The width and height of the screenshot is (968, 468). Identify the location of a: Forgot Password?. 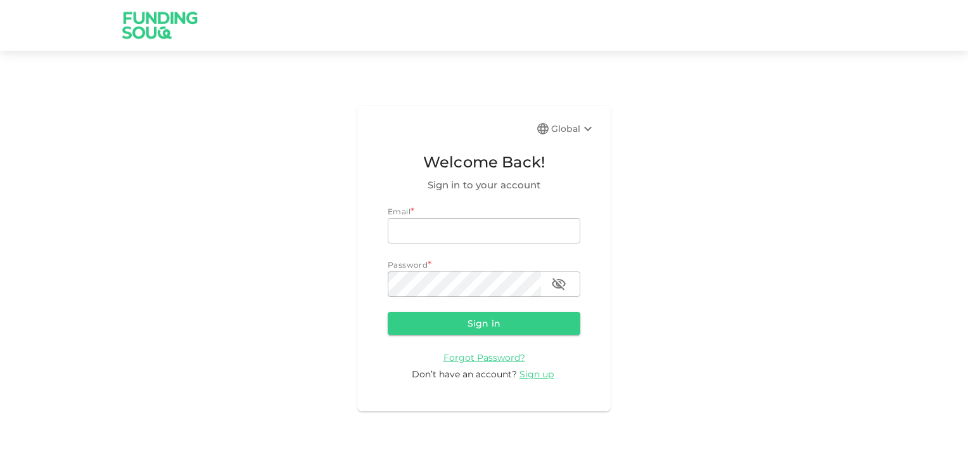
(484, 357).